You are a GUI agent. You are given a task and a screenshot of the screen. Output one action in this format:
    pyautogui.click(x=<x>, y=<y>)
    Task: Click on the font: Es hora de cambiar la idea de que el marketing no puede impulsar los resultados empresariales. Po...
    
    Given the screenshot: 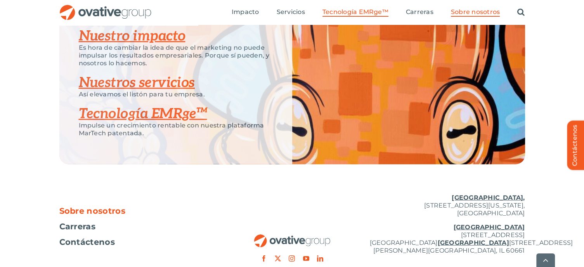 What is the action you would take?
    pyautogui.click(x=174, y=55)
    